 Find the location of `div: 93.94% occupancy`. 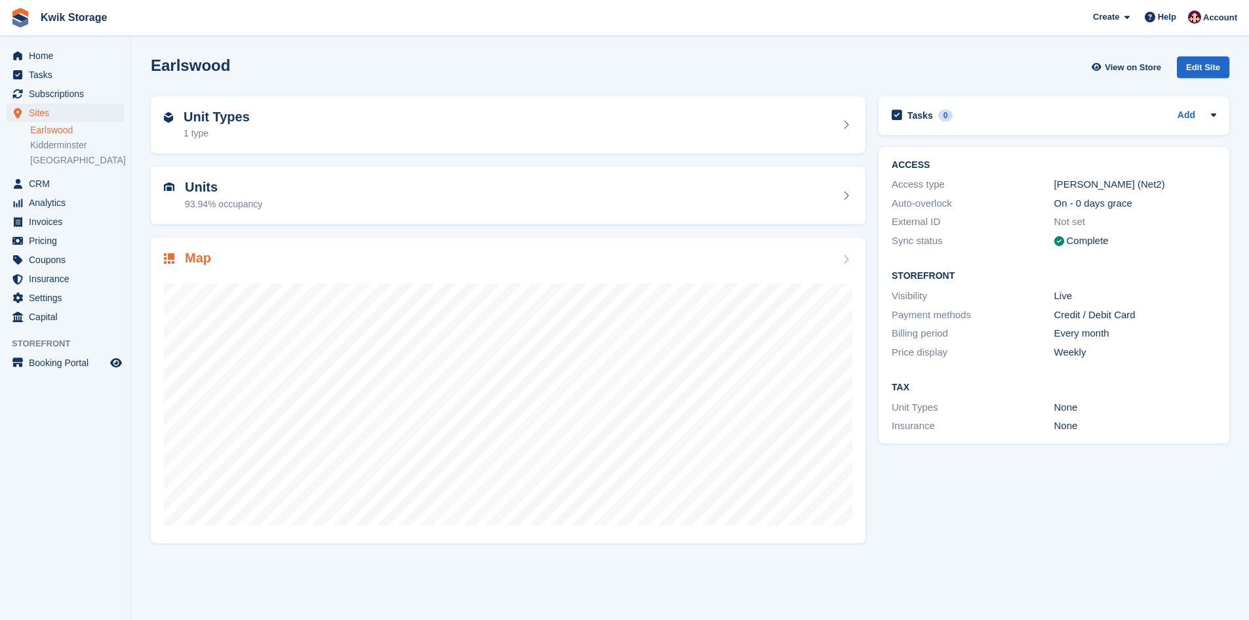

div: 93.94% occupancy is located at coordinates (224, 204).